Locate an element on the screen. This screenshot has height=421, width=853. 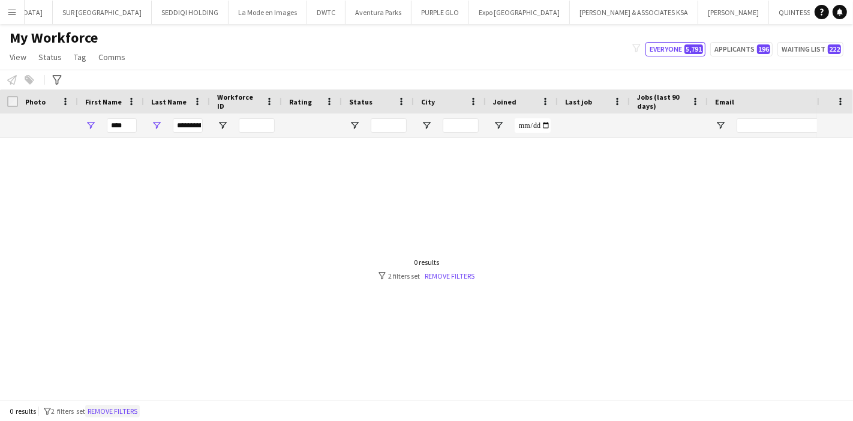
span: My Workforce is located at coordinates (53, 38).